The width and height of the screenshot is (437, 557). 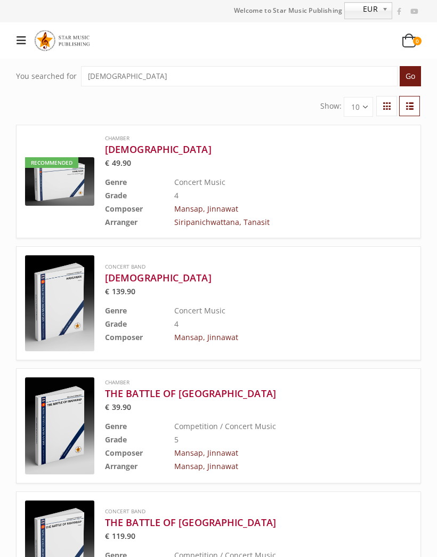 What do you see at coordinates (347, 107) in the screenshot?
I see `form: Show:` at bounding box center [347, 107].